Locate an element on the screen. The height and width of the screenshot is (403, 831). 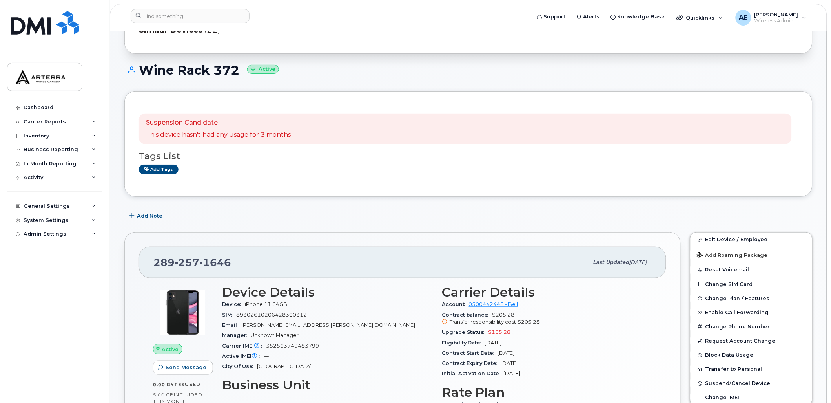
a: Support is located at coordinates (551, 17).